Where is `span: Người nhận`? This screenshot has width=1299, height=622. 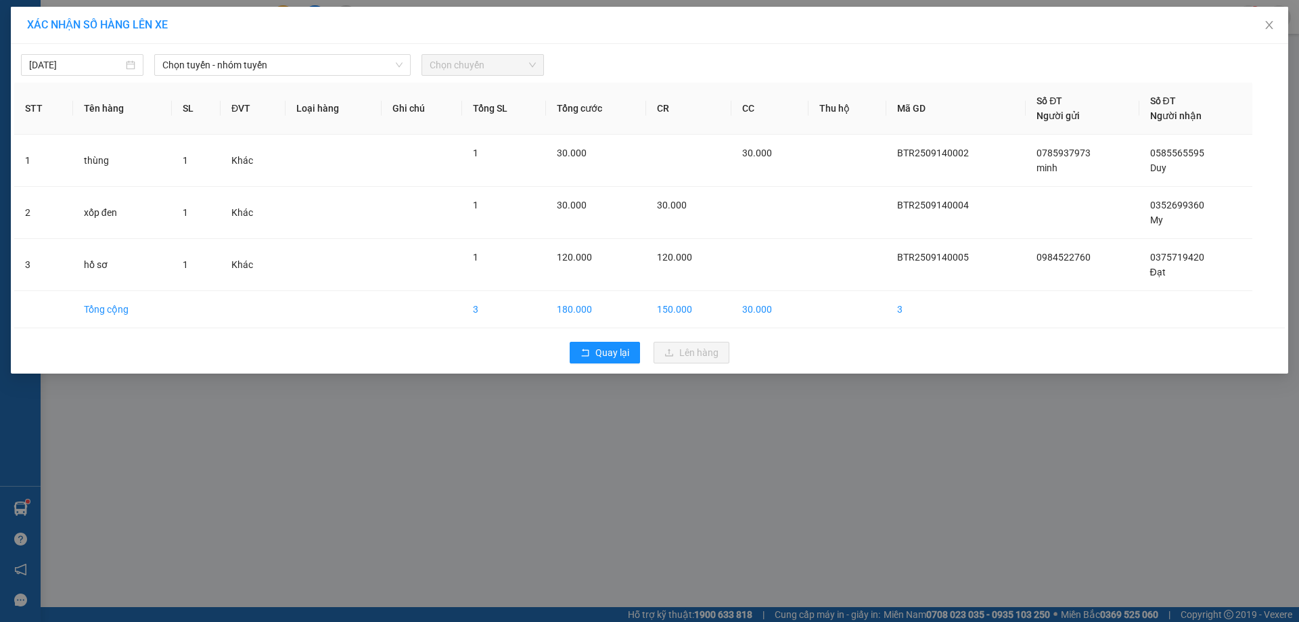 span: Người nhận is located at coordinates (1176, 116).